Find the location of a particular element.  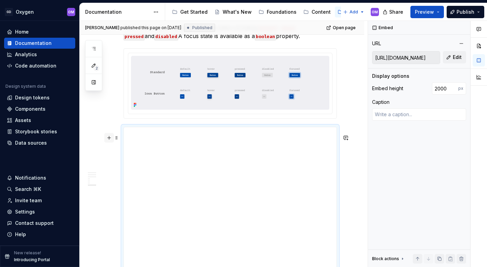

a: Foundations is located at coordinates (278, 12).